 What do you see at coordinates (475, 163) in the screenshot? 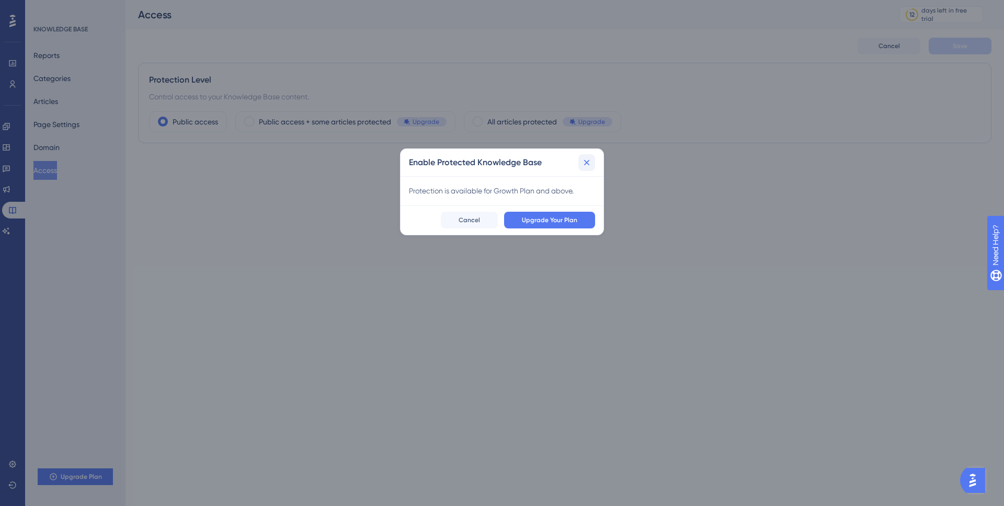
I see `h2: Enable Protected Knowledge Base` at bounding box center [475, 163].